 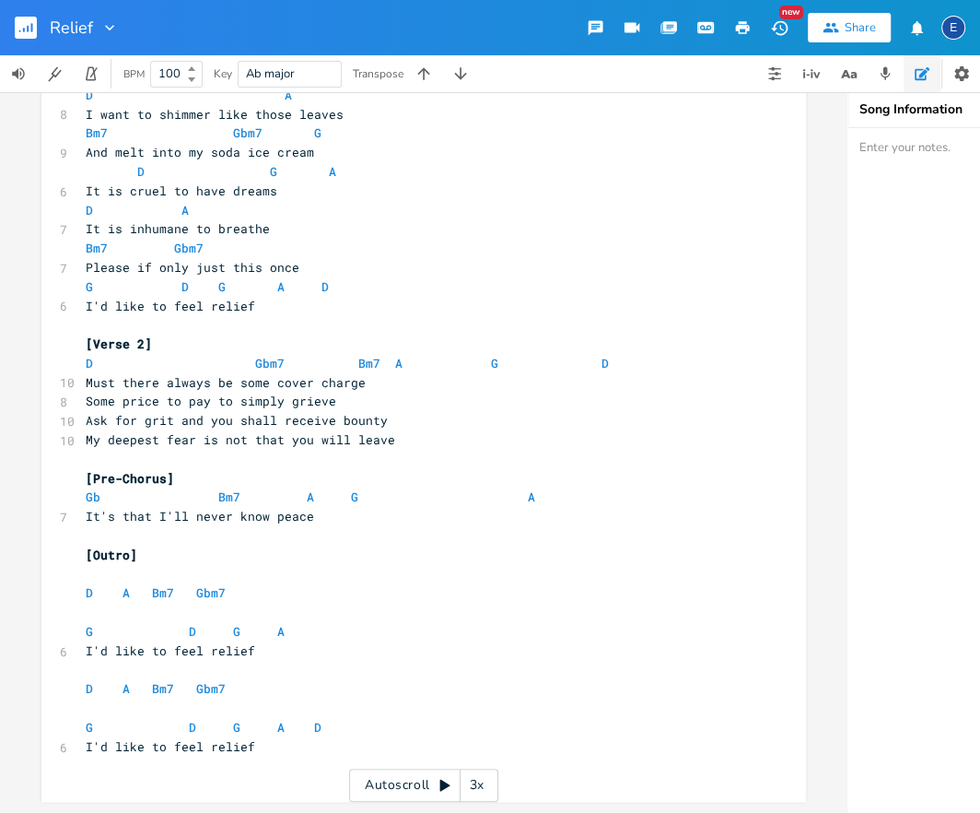 What do you see at coordinates (477, 785) in the screenshot?
I see `div: 3x` at bounding box center [477, 785].